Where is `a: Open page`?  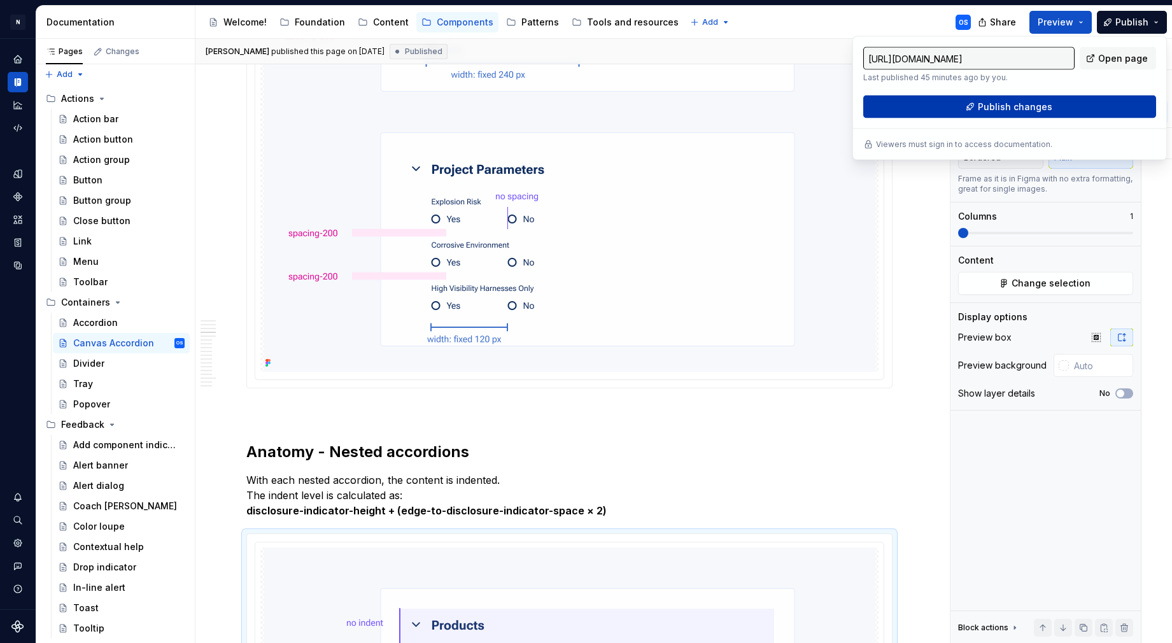
a: Open page is located at coordinates (1118, 59).